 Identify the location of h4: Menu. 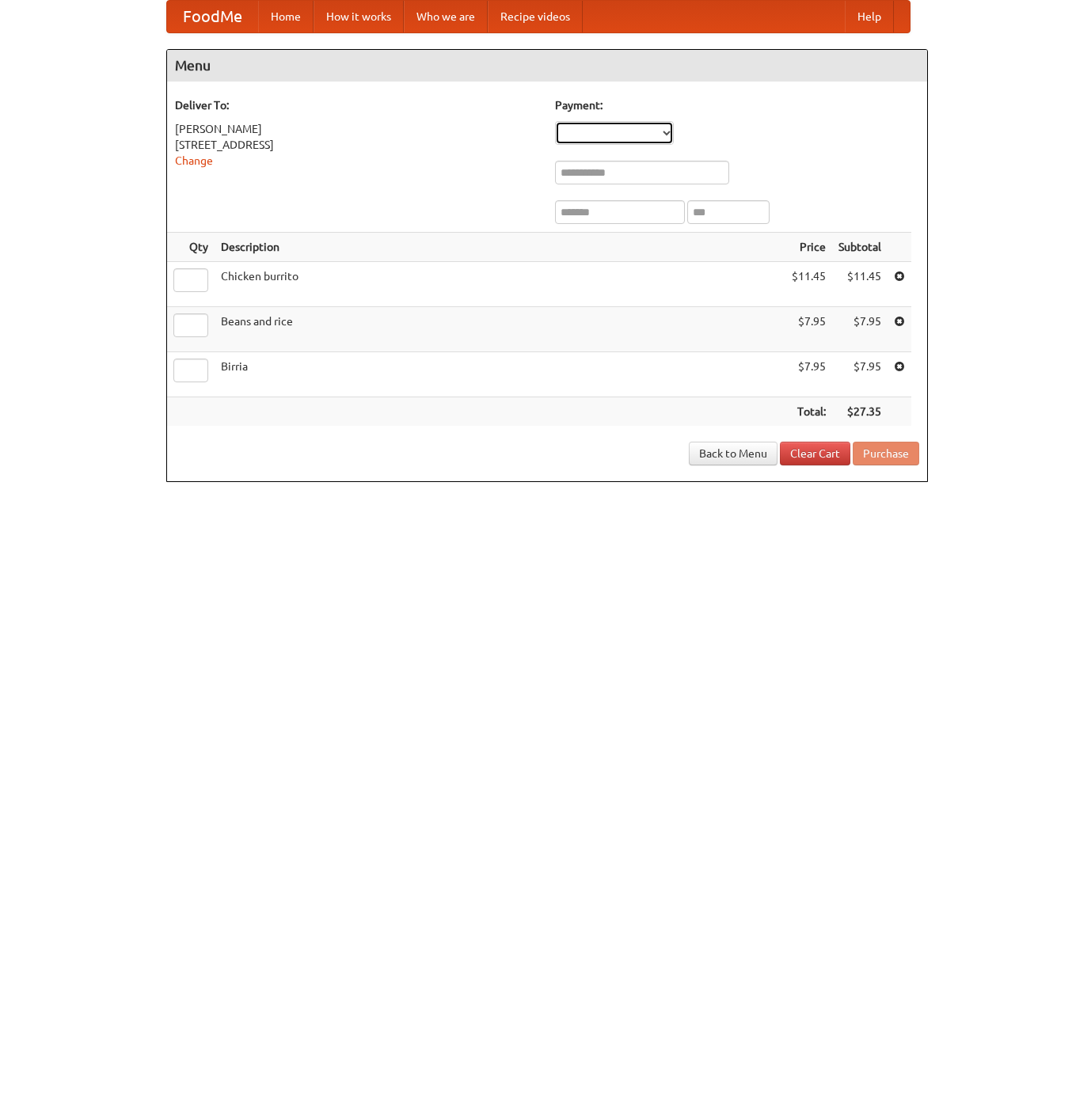
(547, 65).